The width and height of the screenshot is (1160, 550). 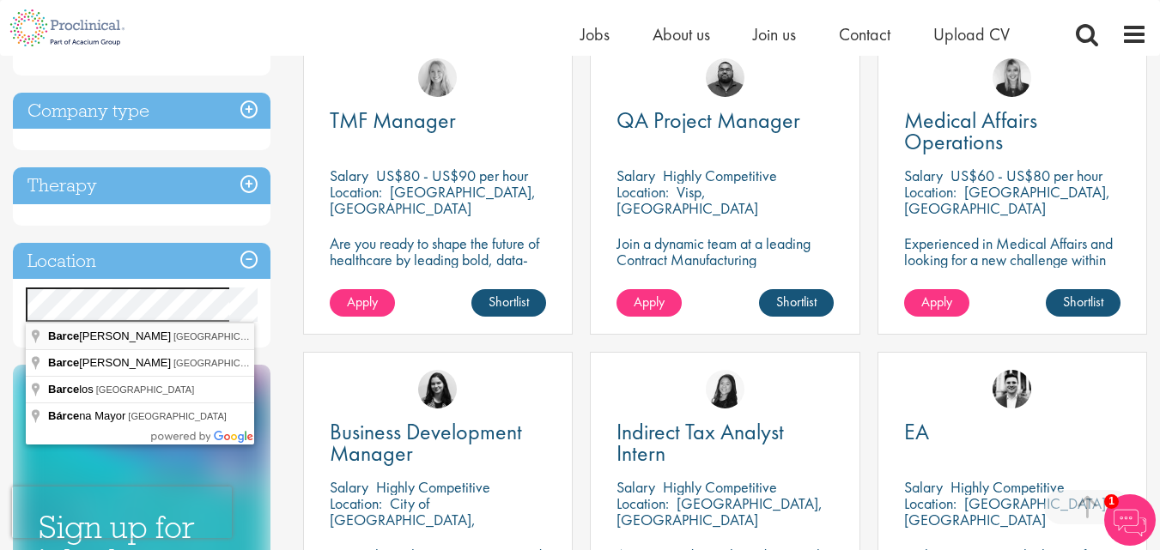 I want to click on span: TMF Manager, so click(x=392, y=120).